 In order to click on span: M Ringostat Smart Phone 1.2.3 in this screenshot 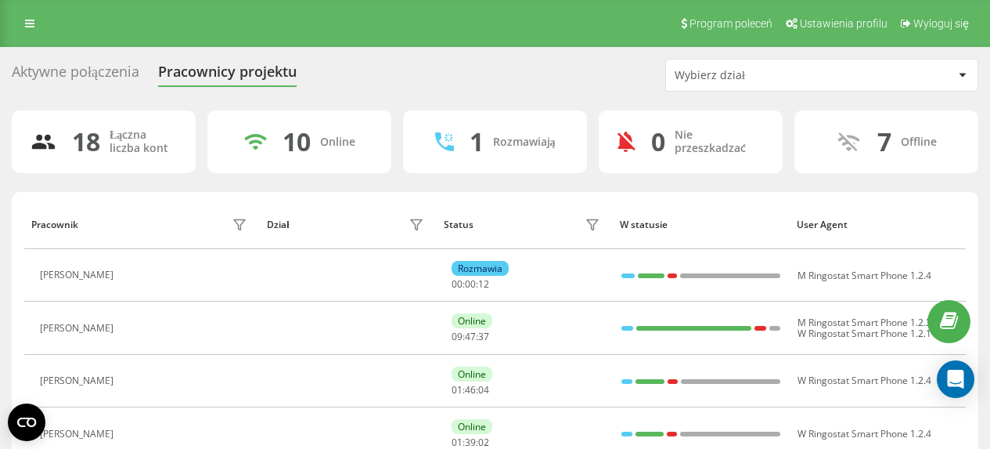, I will do `click(864, 322)`.